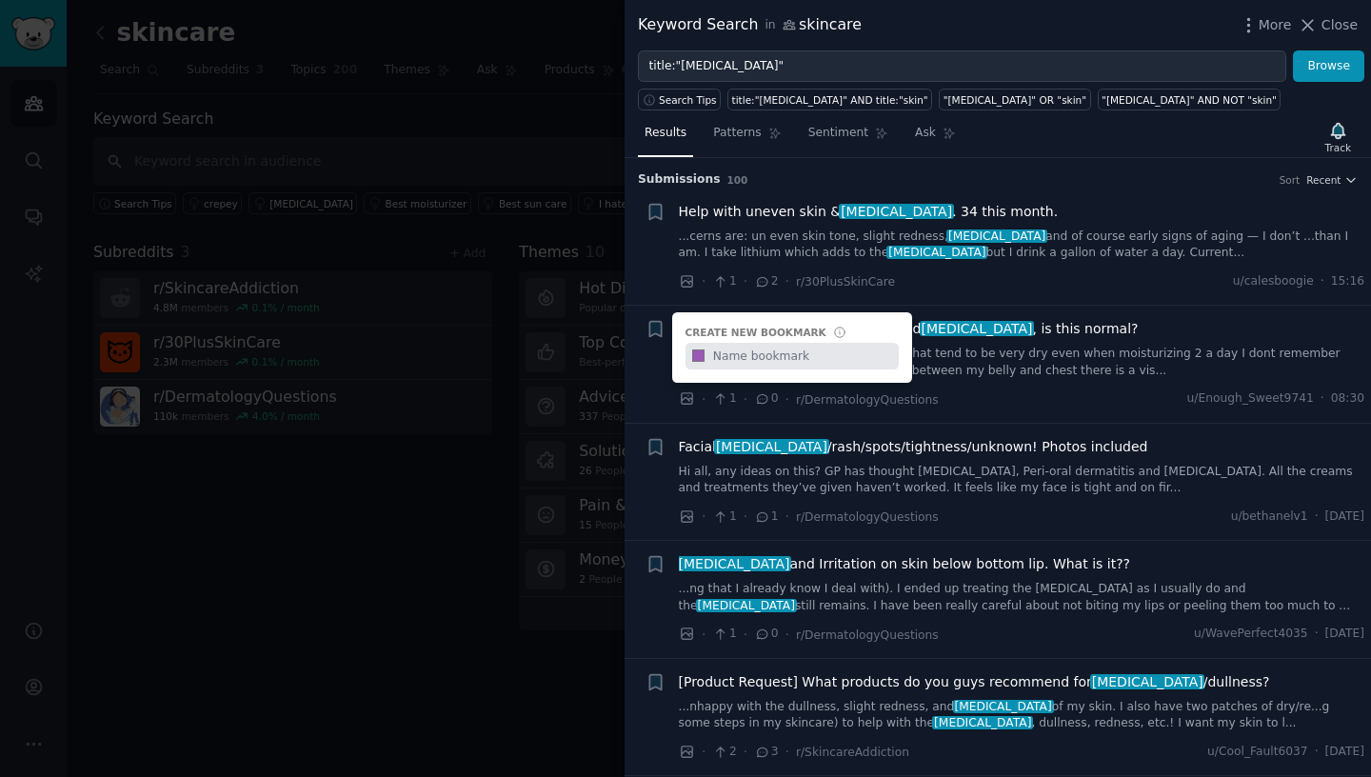 The image size is (1371, 777). I want to click on button: Search Tips, so click(679, 99).